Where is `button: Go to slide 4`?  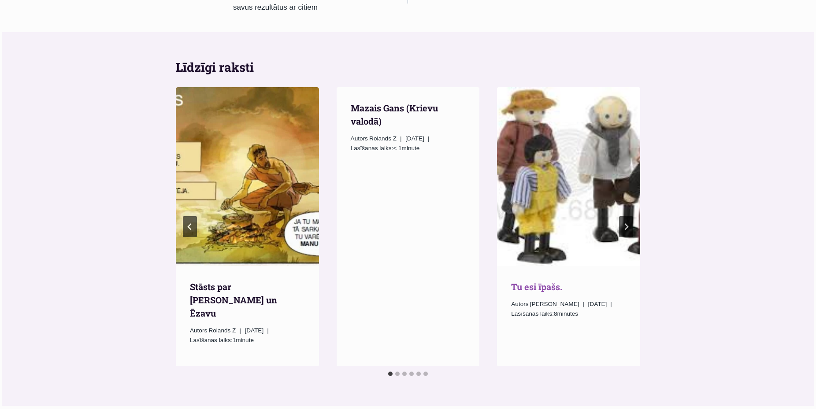
button: Go to slide 4 is located at coordinates (411, 374).